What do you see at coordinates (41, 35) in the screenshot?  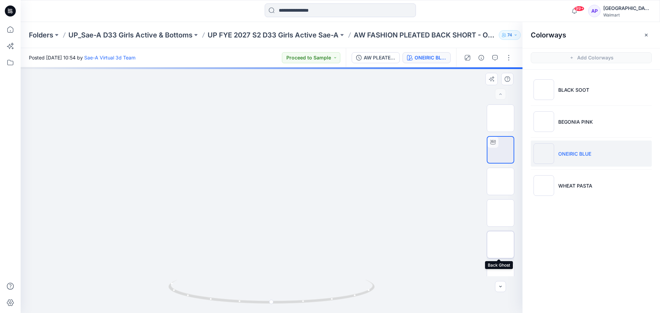 I see `p: Folders` at bounding box center [41, 35].